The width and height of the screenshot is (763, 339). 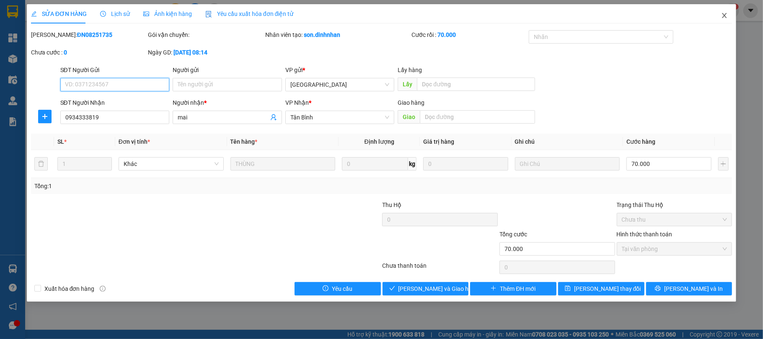 What do you see at coordinates (517, 289) in the screenshot?
I see `span: Thêm ĐH mới` at bounding box center [517, 289].